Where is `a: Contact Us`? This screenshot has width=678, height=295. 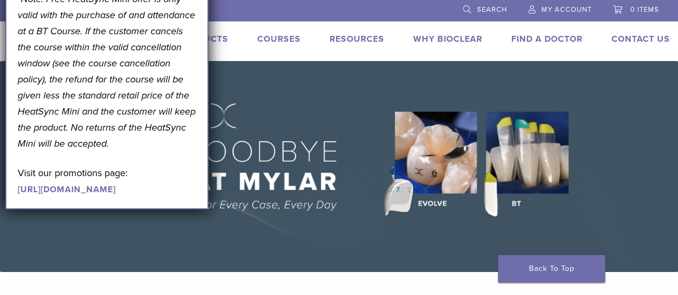 a: Contact Us is located at coordinates (641, 39).